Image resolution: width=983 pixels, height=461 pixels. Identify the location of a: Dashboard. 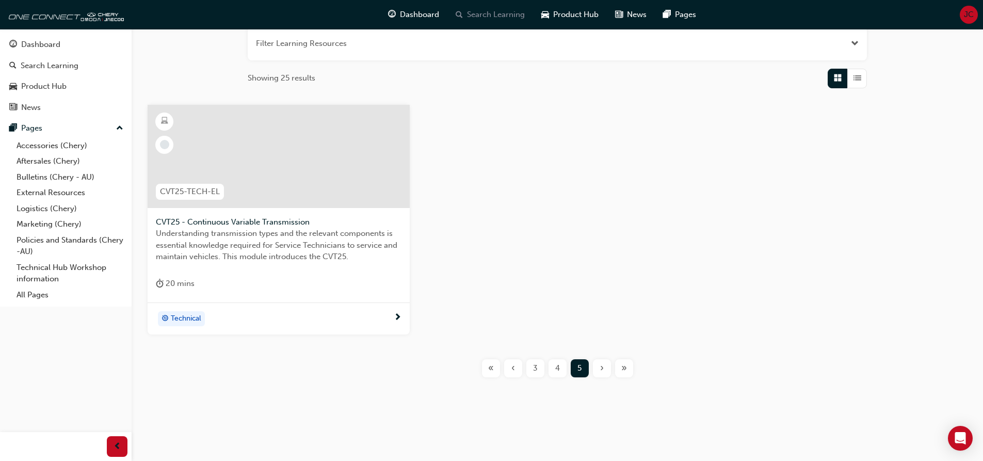
(66, 44).